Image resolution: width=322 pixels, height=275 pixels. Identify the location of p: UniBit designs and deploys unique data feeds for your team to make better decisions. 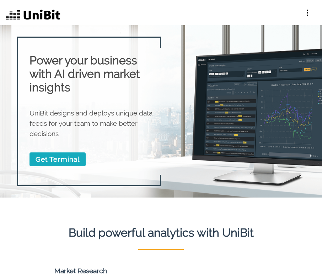
(94, 123).